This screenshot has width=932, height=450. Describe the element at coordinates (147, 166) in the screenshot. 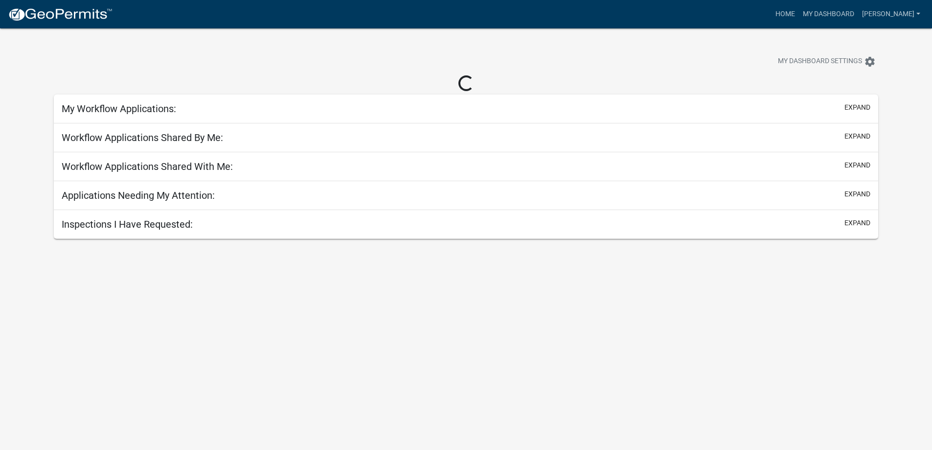

I see `h5: Workflow Applications Shared With Me:` at that location.